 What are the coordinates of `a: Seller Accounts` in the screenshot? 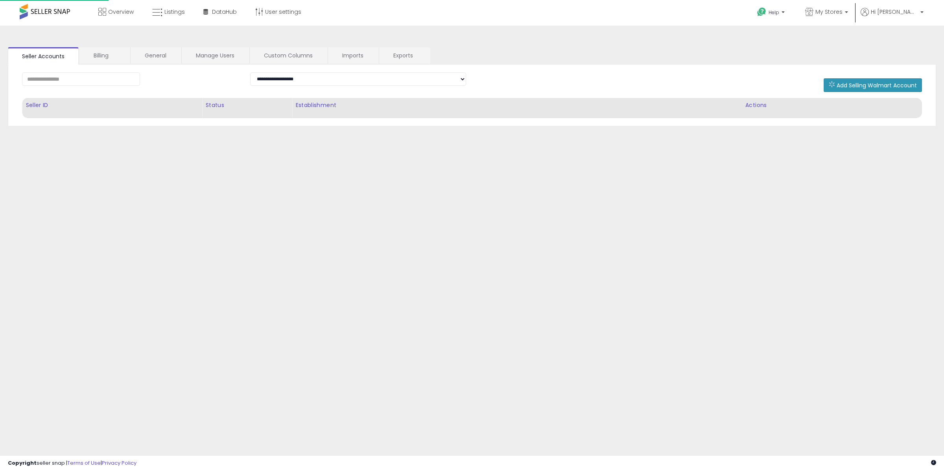 It's located at (43, 56).